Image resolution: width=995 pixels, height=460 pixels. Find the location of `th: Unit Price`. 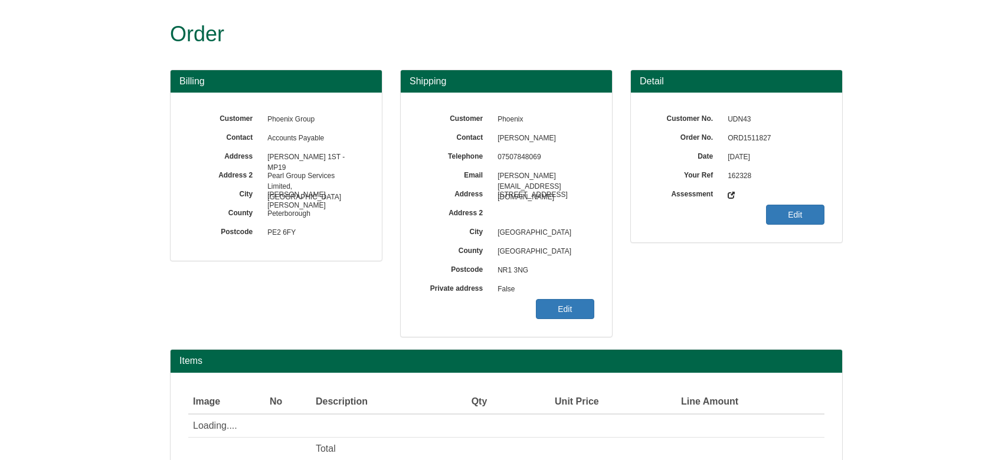

th: Unit Price is located at coordinates (547, 402).